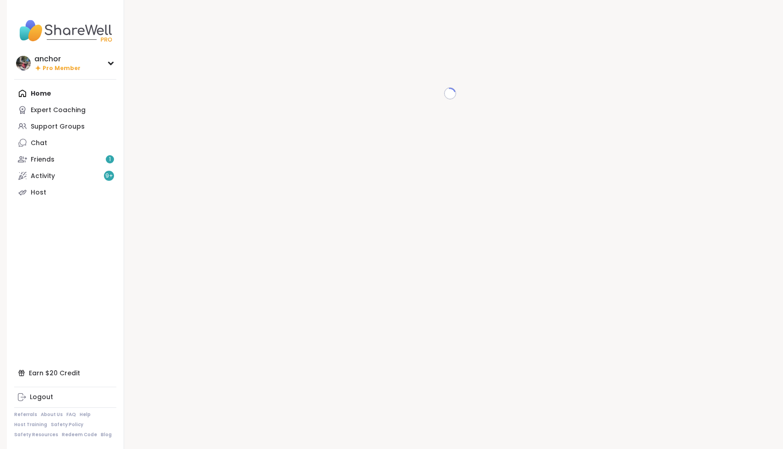  What do you see at coordinates (58, 110) in the screenshot?
I see `div: Expert Coaching` at bounding box center [58, 110].